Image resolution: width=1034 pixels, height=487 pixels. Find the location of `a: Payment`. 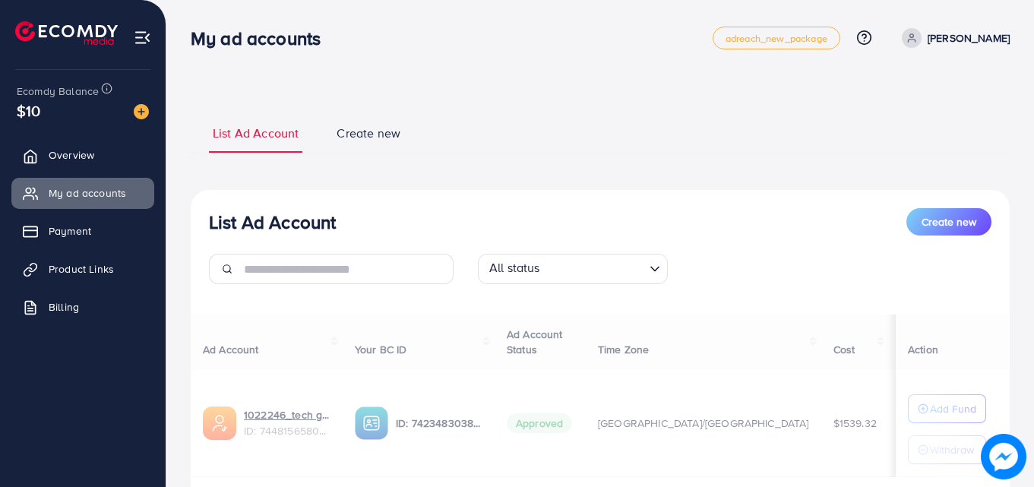

a: Payment is located at coordinates (83, 231).